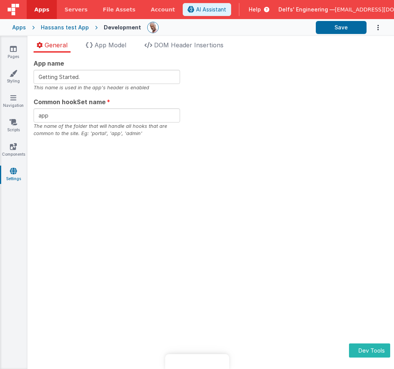  I want to click on span: Common hookSet name, so click(69, 102).